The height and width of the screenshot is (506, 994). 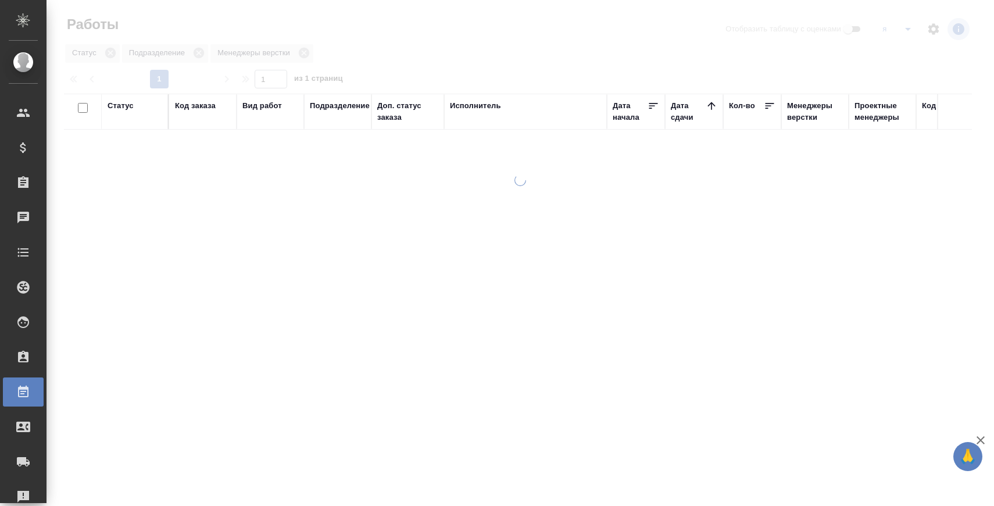 I want to click on div: Проектные менеджеры, so click(x=882, y=112).